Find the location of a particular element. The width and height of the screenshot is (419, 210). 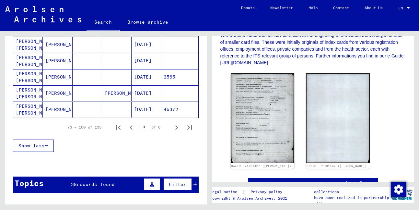

mat-cell: 3565 is located at coordinates (180, 77).